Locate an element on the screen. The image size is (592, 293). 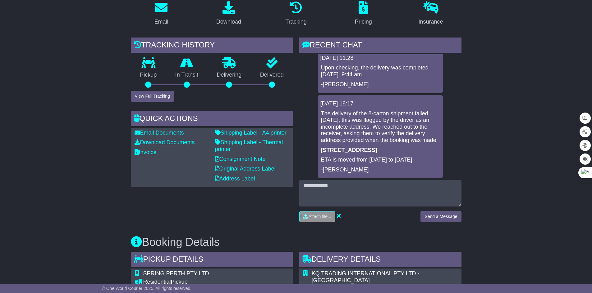
span: Residential is located at coordinates (157, 282).